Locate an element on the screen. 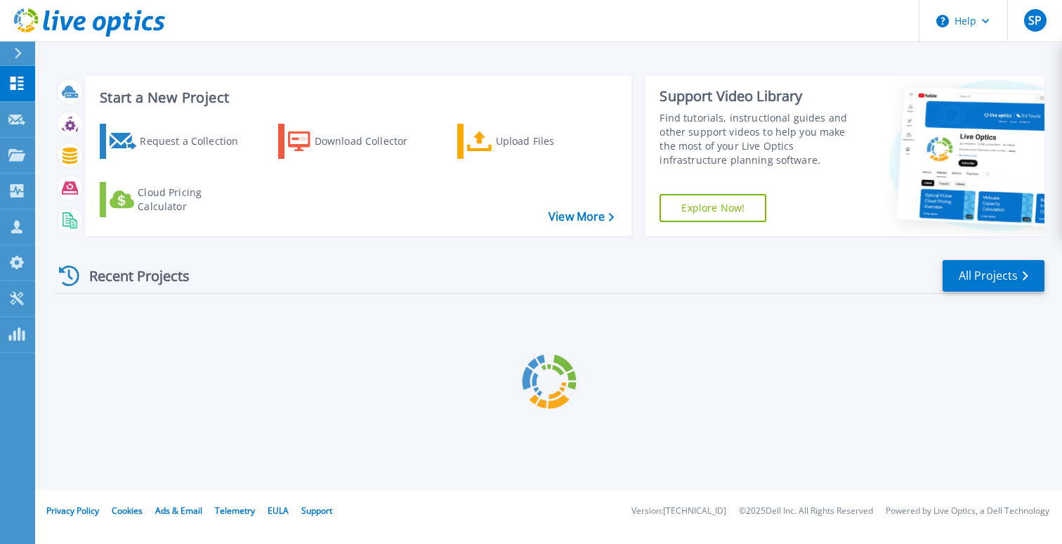 The height and width of the screenshot is (544, 1062). a: Upload Files is located at coordinates (535, 141).